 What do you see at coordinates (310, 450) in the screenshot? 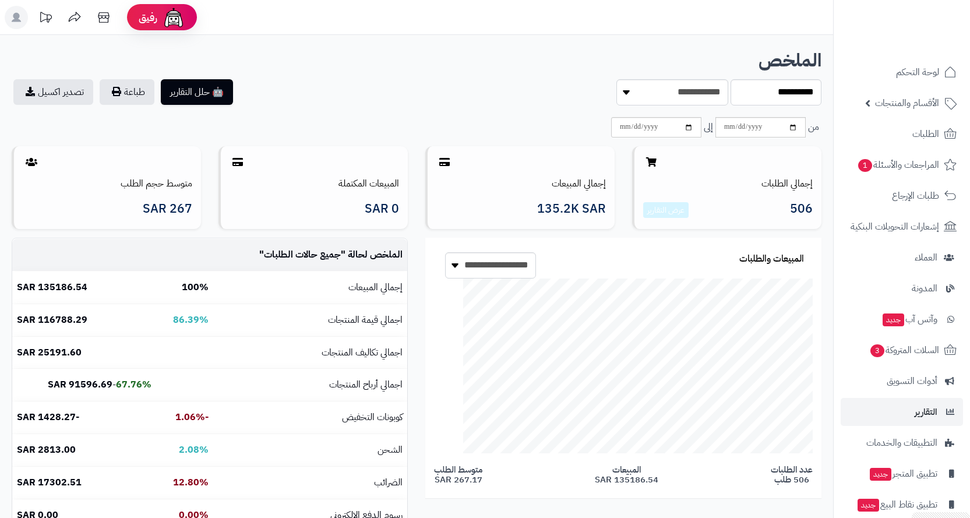
I see `td: الشحن` at bounding box center [310, 450].